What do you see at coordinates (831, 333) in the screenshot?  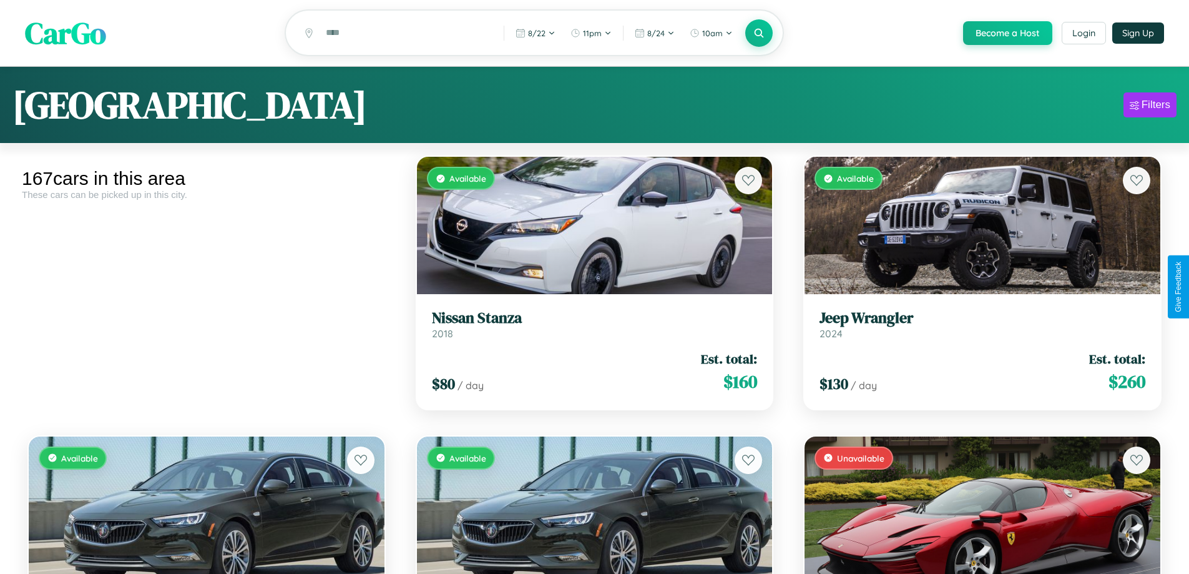 I see `span: 2024` at bounding box center [831, 333].